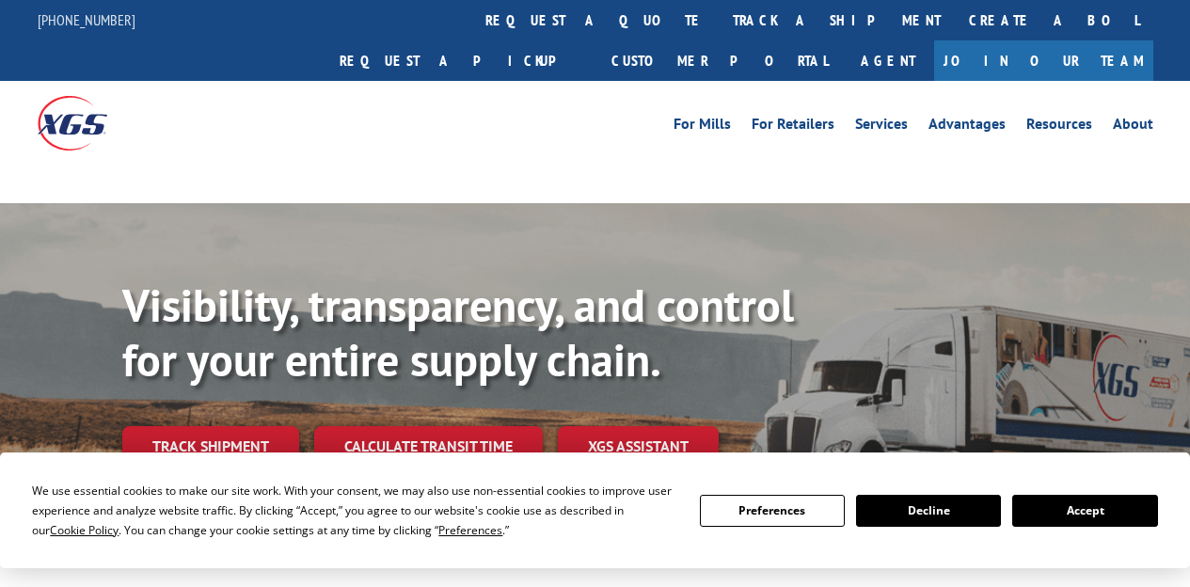  What do you see at coordinates (84, 530) in the screenshot?
I see `span: Cookie Policy` at bounding box center [84, 530].